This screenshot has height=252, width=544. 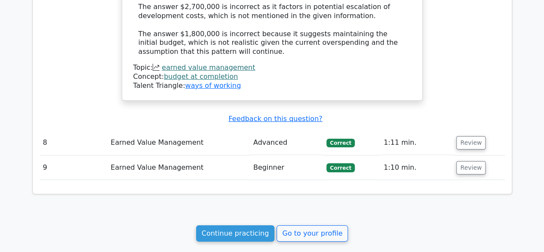 What do you see at coordinates (235, 233) in the screenshot?
I see `a: Continue practicing` at bounding box center [235, 233].